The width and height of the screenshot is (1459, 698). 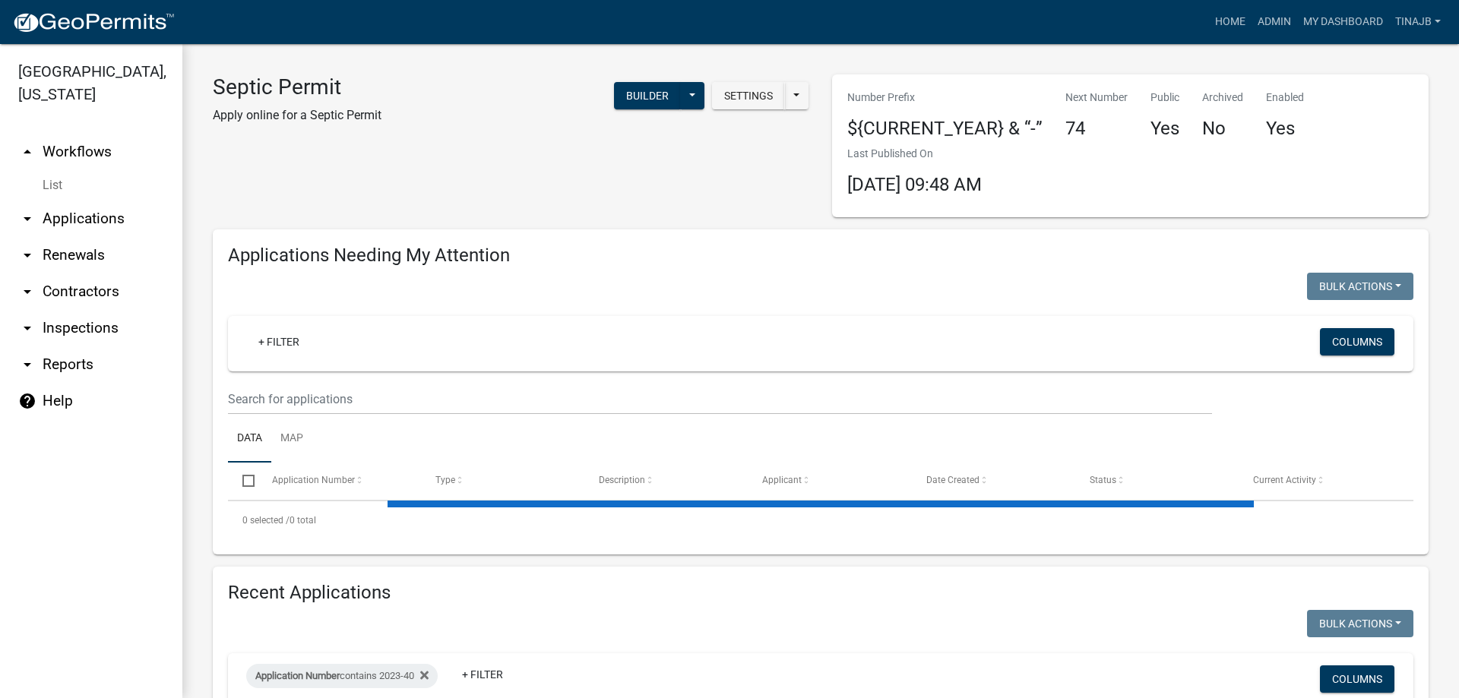 What do you see at coordinates (1156, 481) in the screenshot?
I see `datatable-header-cell: Status` at bounding box center [1156, 481].